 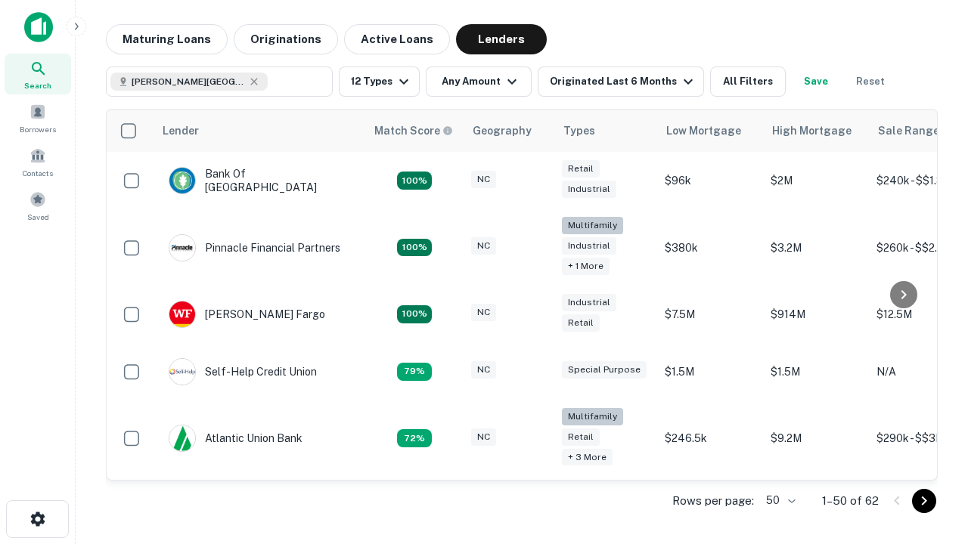 I want to click on button: Active Loans, so click(x=397, y=39).